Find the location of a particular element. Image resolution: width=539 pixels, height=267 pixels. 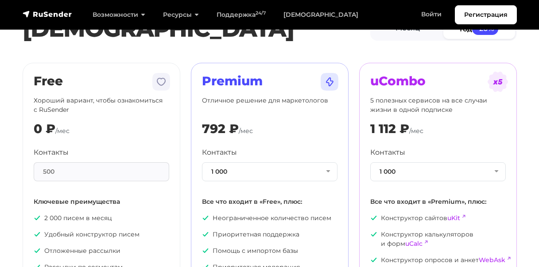

a: uKit is located at coordinates (453, 218).